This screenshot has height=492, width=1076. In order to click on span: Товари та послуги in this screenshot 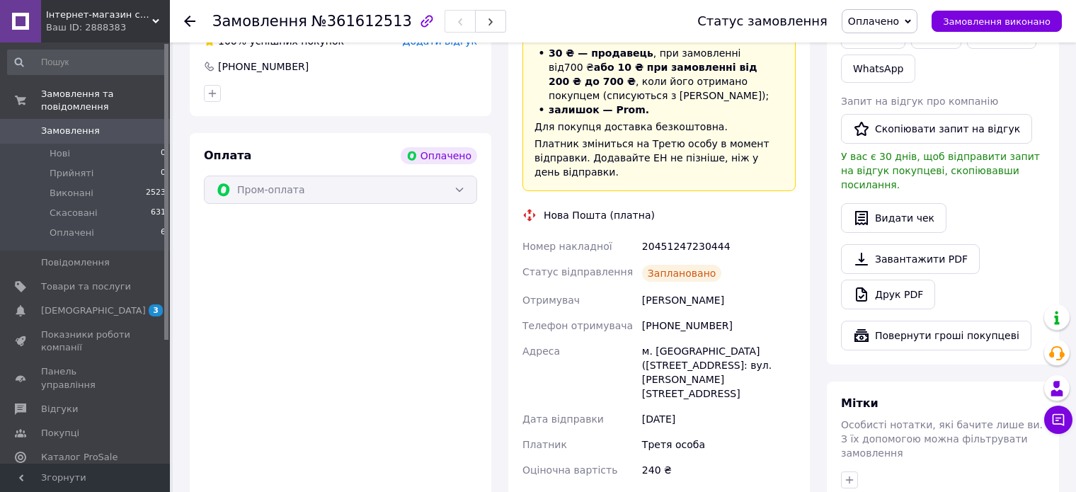, I will do `click(86, 287)`.